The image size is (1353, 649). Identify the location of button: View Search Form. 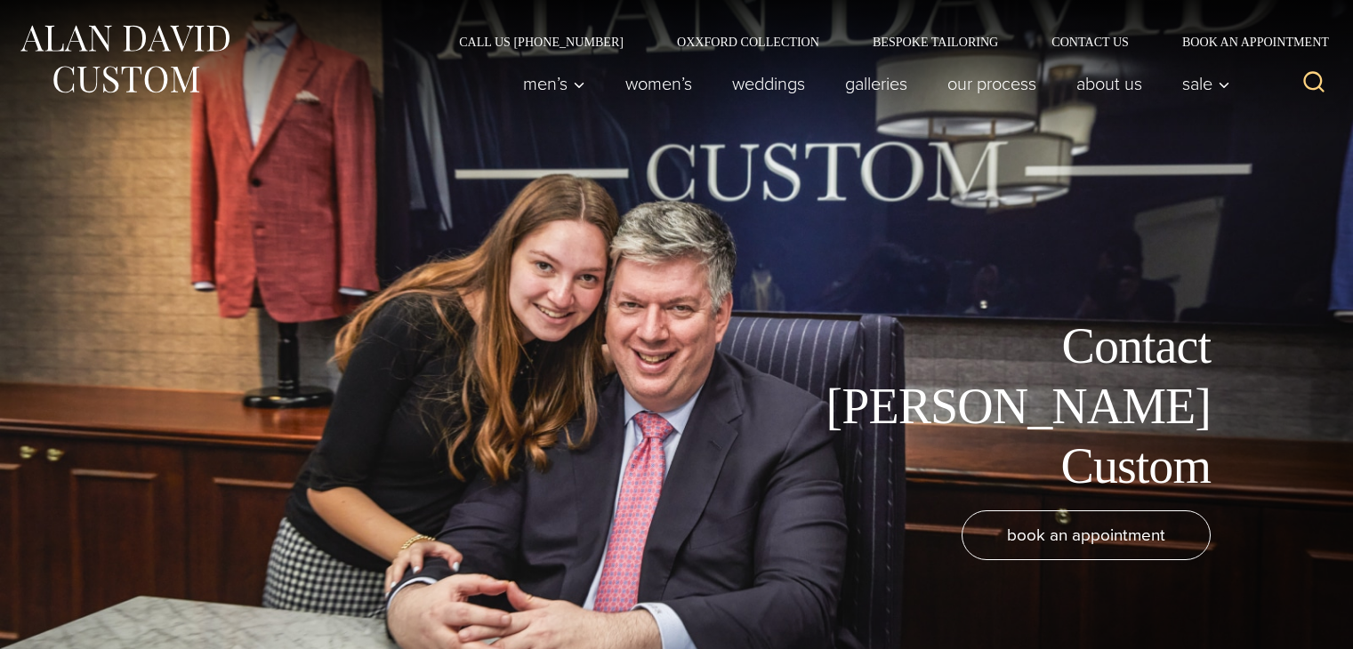
(1314, 84).